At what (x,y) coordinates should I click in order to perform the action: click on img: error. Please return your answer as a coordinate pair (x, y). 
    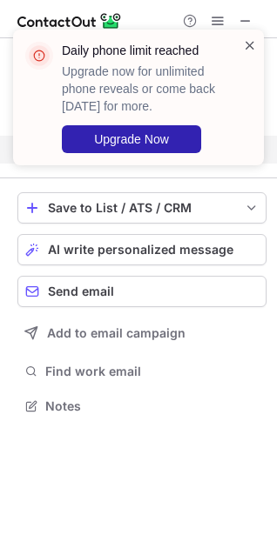
    Looking at the image, I should click on (39, 56).